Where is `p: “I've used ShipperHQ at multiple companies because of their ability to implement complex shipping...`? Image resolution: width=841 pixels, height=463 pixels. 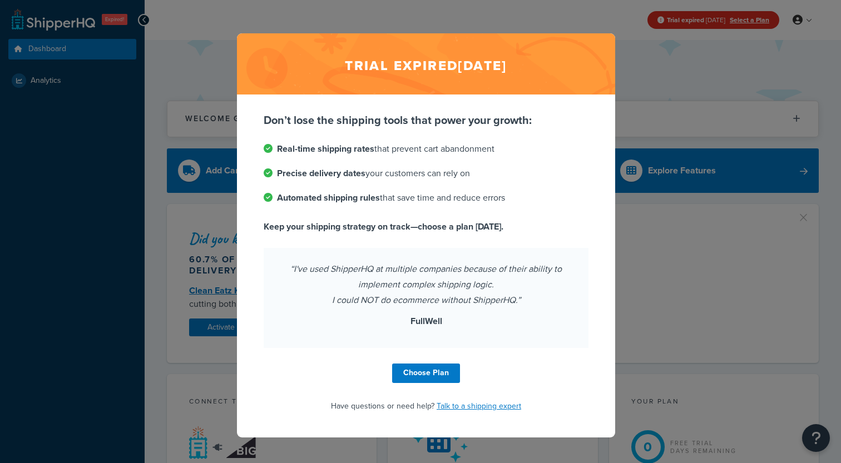
p: “I've used ShipperHQ at multiple companies because of their ability to implement complex shipping... is located at coordinates (426, 285).